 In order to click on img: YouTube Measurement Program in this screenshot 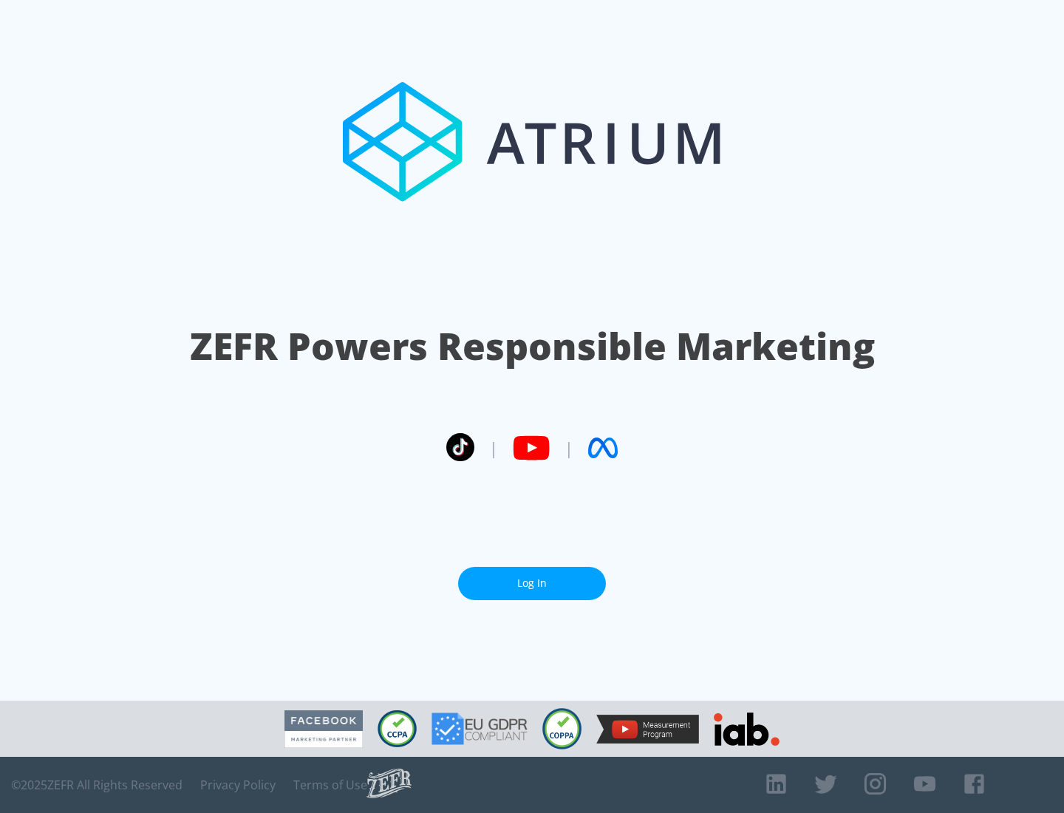, I will do `click(647, 728)`.